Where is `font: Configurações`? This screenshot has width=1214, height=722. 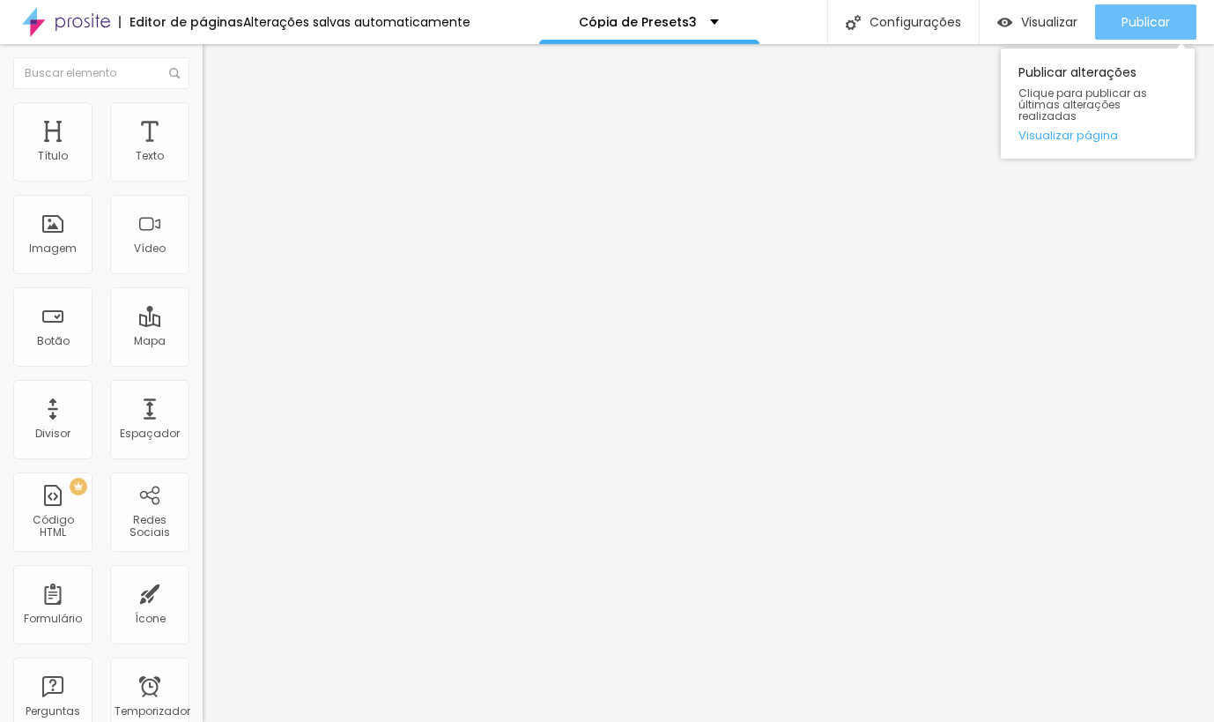
font: Configurações is located at coordinates (915, 22).